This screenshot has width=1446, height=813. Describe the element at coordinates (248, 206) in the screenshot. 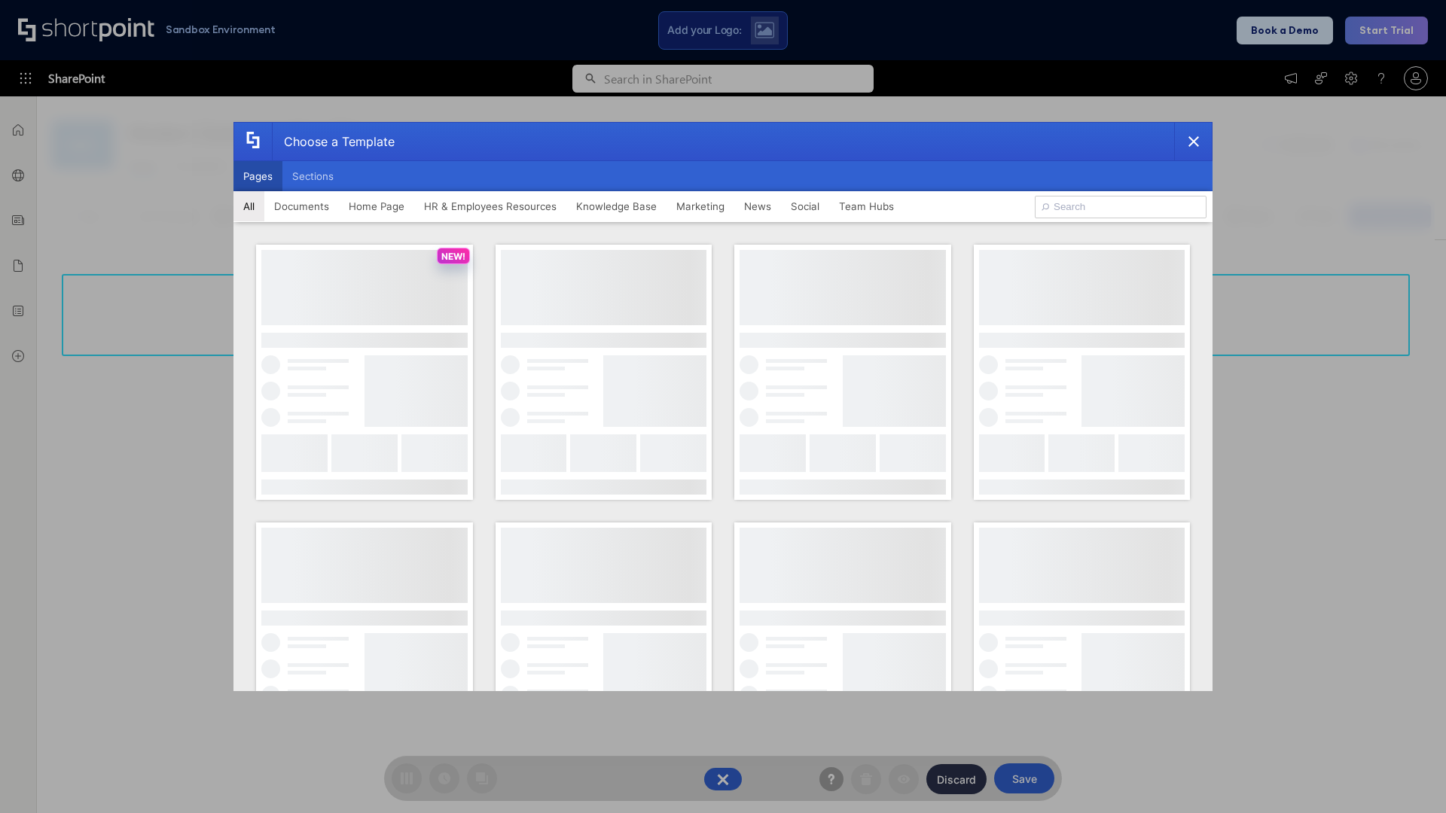

I see `button: All` at that location.